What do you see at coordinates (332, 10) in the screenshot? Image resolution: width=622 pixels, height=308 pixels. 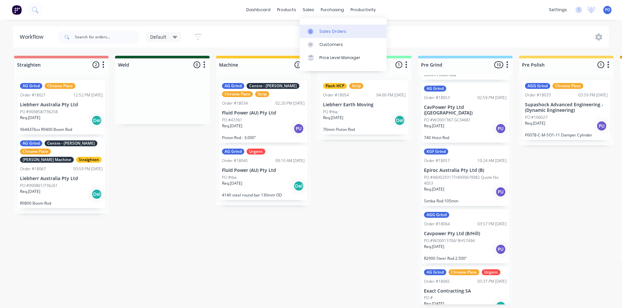 I see `div: purchasing` at bounding box center [332, 10].